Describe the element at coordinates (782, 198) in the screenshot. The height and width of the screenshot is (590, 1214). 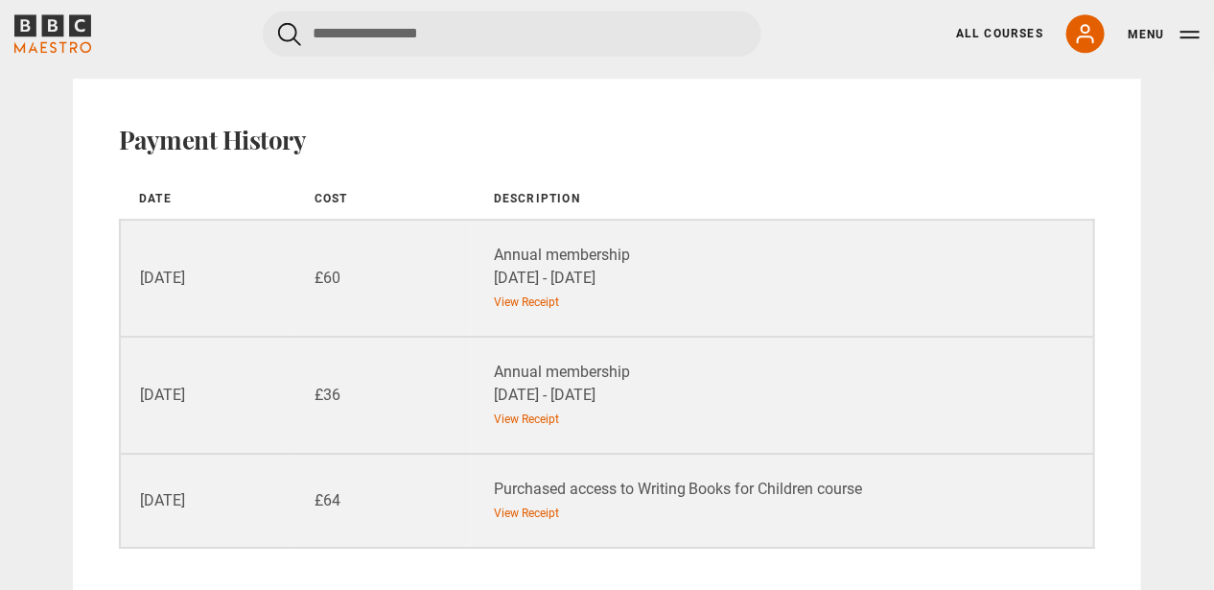
I see `th: Description` at that location.